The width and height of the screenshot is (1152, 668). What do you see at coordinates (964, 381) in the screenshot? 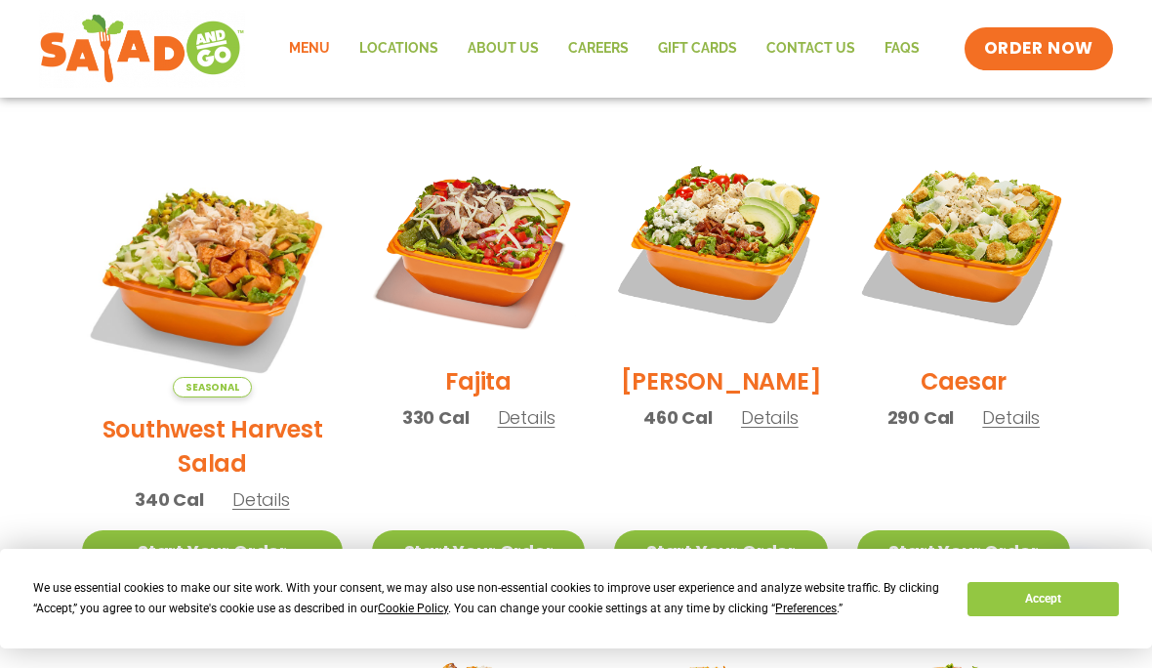
I see `h2: Caesar` at bounding box center [964, 381].